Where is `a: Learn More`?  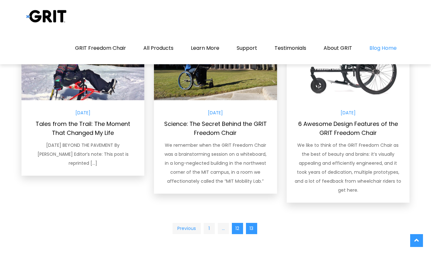
a: Learn More is located at coordinates (205, 48).